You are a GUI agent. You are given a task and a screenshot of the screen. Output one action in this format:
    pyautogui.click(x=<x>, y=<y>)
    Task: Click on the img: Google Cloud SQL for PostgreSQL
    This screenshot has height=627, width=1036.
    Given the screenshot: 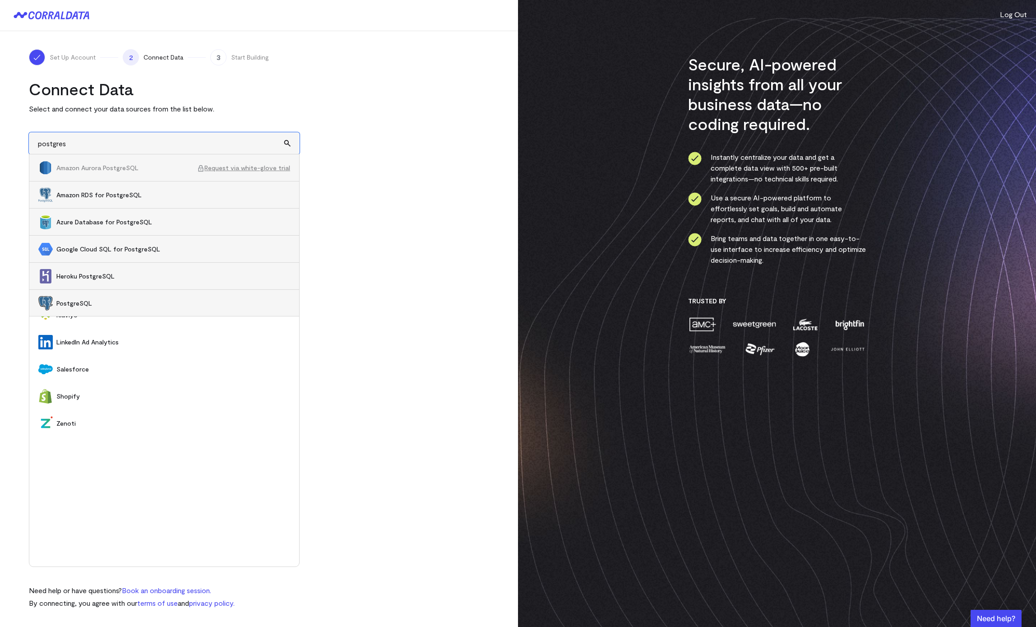 What is the action you would take?
    pyautogui.click(x=46, y=249)
    